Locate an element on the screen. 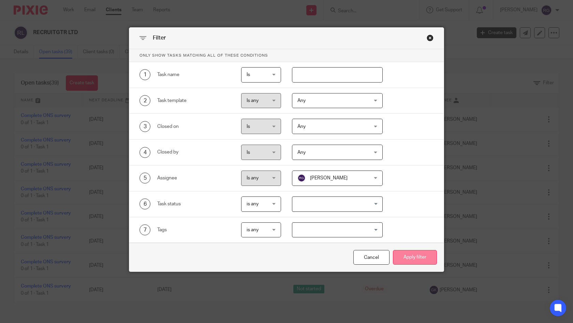 Image resolution: width=573 pixels, height=323 pixels. div: 6 is located at coordinates (145, 204).